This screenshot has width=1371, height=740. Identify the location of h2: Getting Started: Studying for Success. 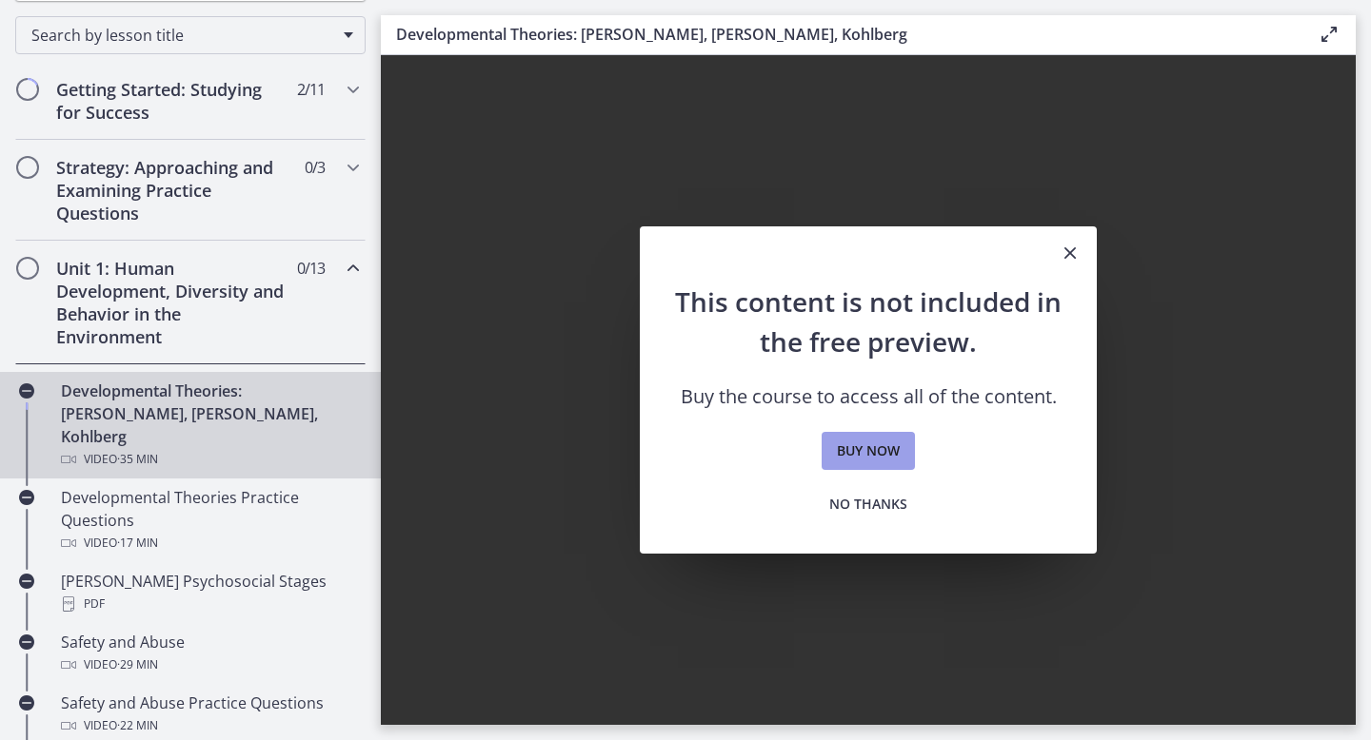
(172, 101).